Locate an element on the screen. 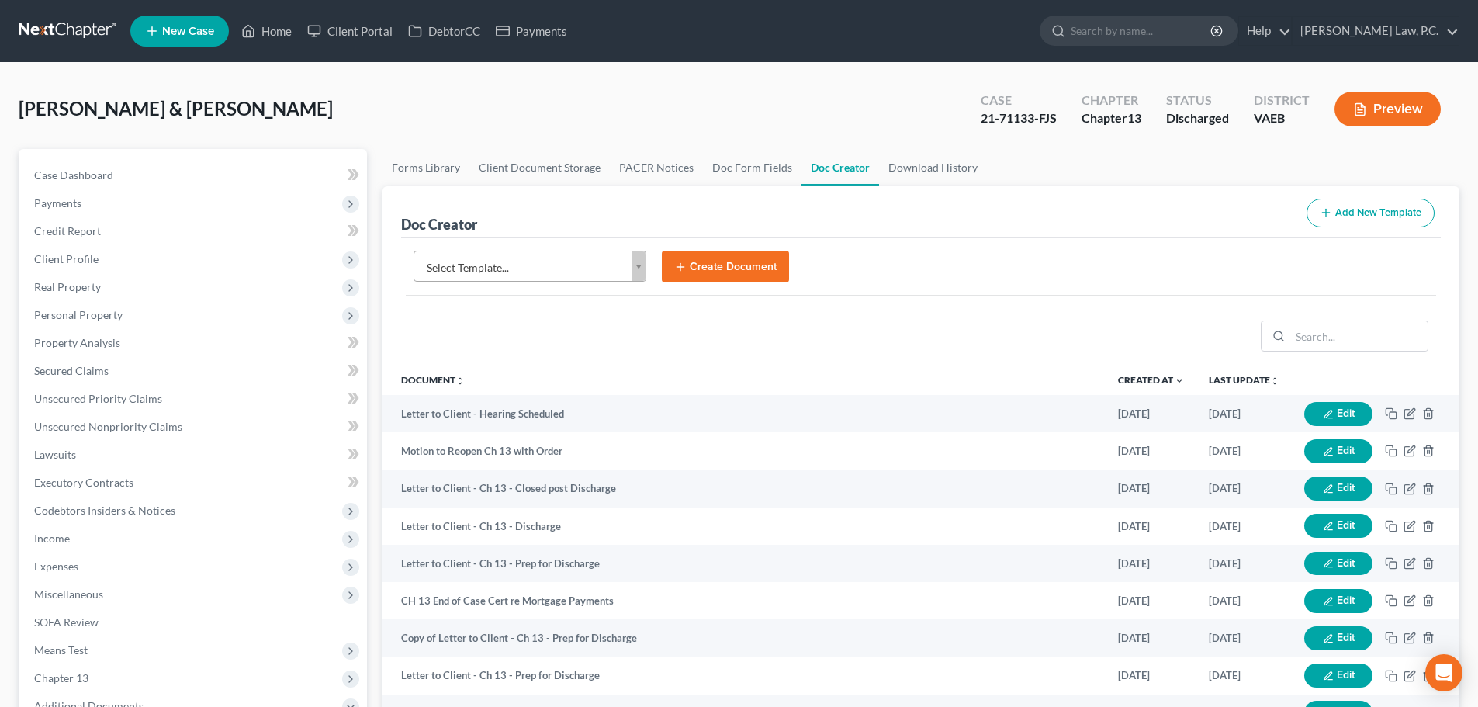 The width and height of the screenshot is (1478, 707). span: Secured Claims is located at coordinates (71, 370).